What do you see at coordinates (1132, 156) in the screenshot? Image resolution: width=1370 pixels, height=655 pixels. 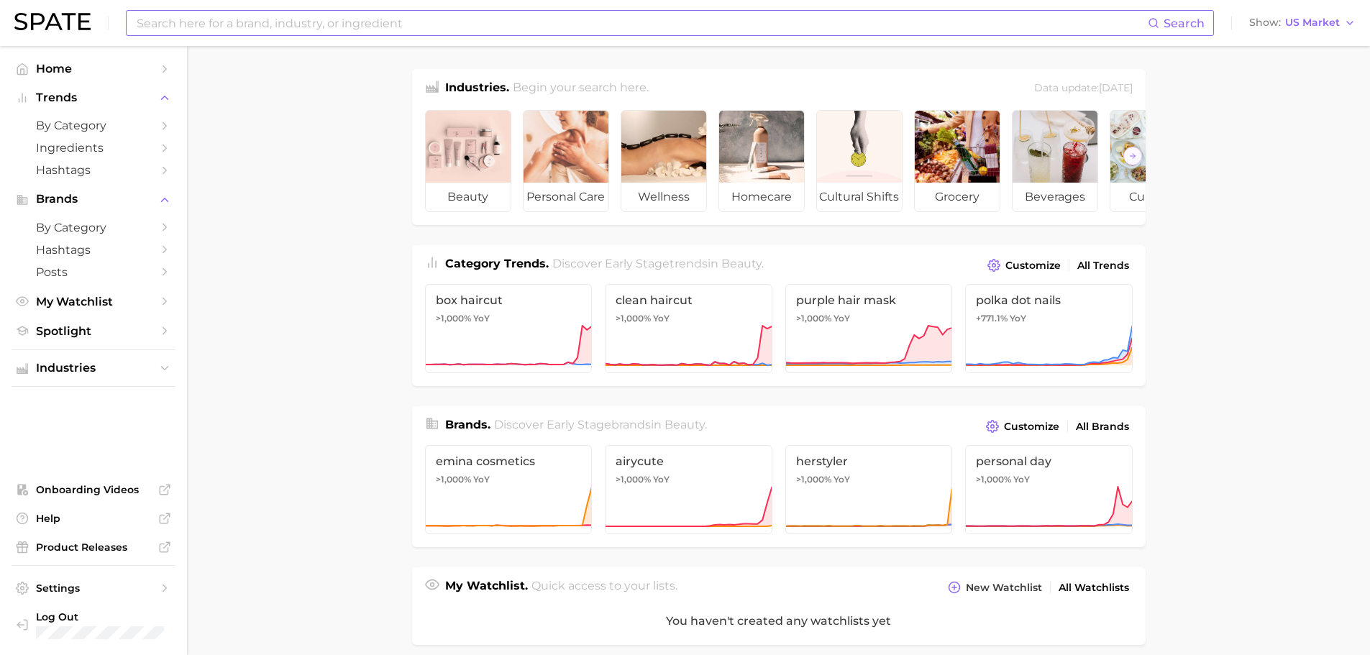 I see `button: Scroll Right` at bounding box center [1132, 156].